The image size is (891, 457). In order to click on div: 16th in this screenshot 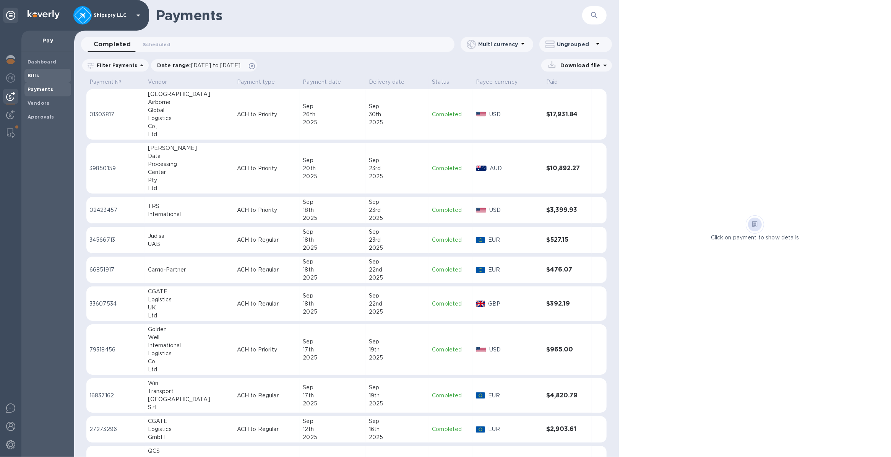, I will do `click(397, 429)`.